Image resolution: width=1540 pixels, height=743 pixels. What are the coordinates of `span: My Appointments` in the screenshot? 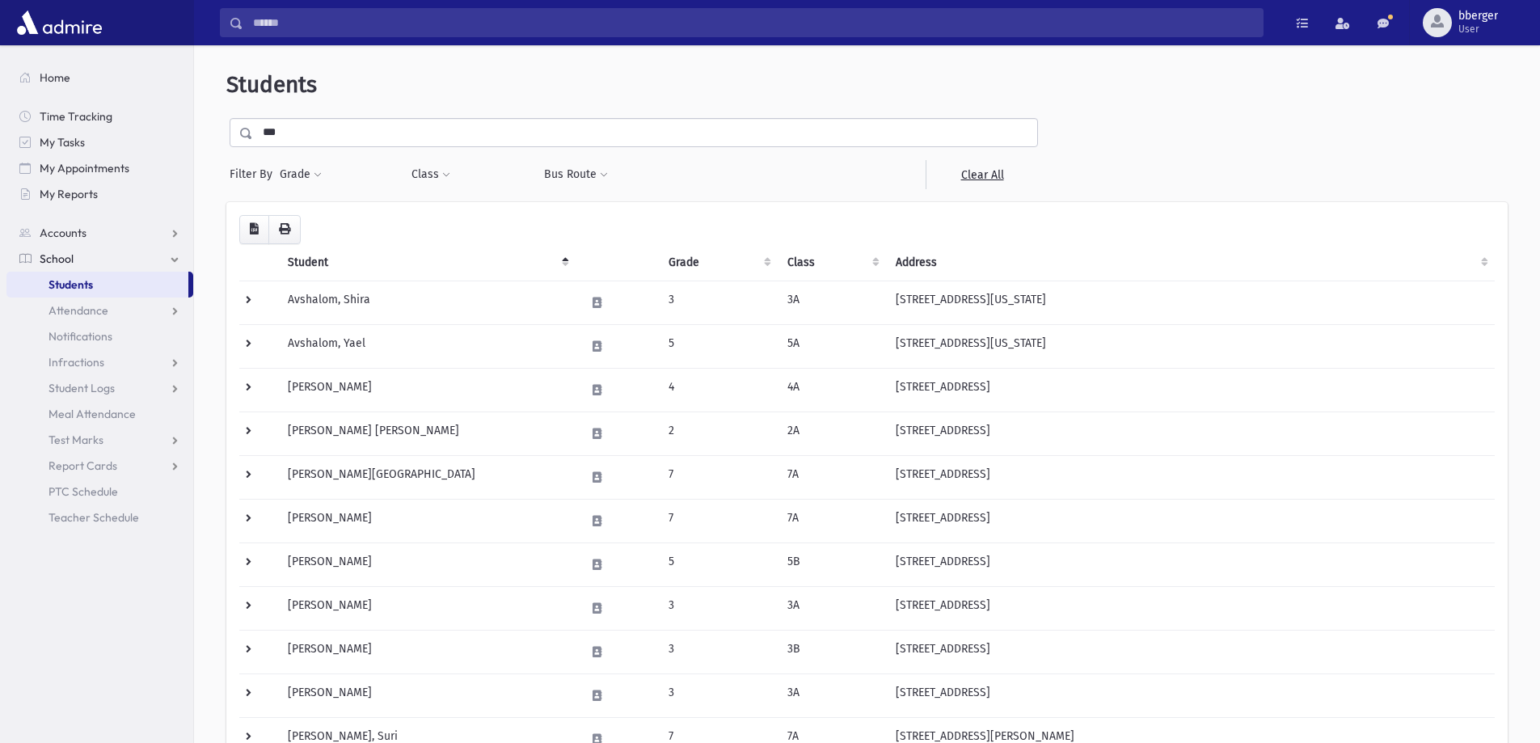 It's located at (84, 168).